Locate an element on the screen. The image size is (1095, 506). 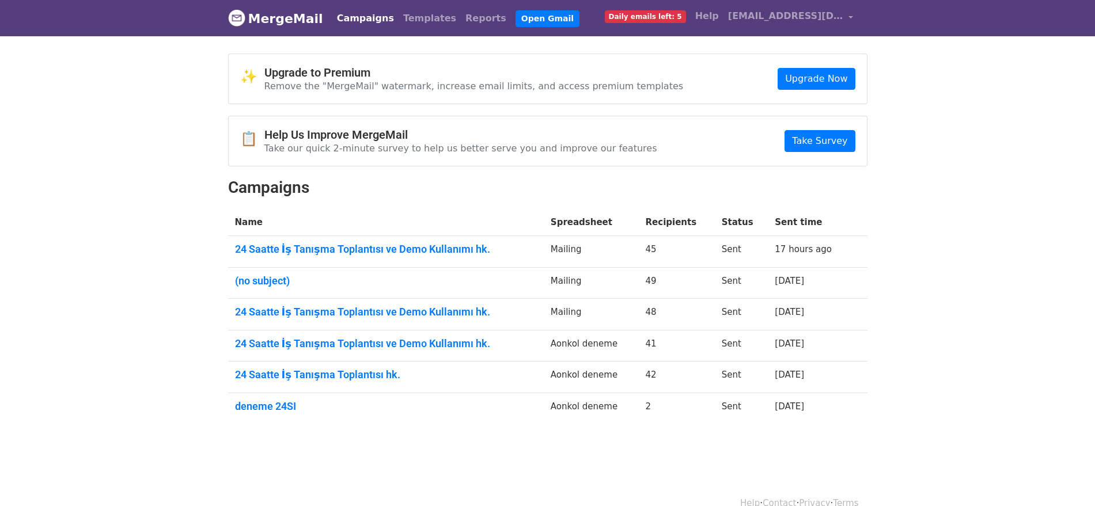
p: Remove the "MergeMail" watermark, increase email limits, and access premium templates is located at coordinates (474, 86).